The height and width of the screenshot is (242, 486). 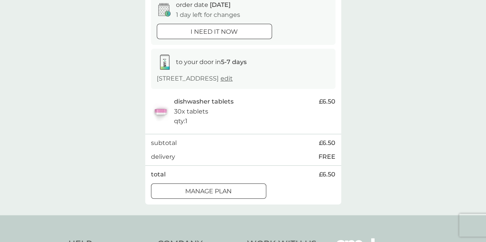 I want to click on span: to your door in, so click(x=211, y=62).